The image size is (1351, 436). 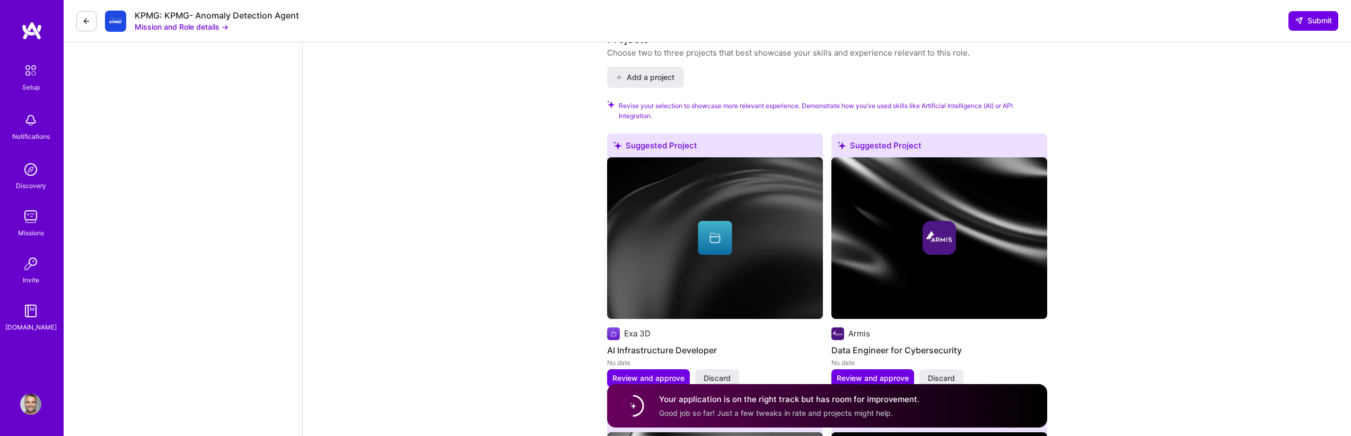 I want to click on a: User Avatar, so click(x=31, y=405).